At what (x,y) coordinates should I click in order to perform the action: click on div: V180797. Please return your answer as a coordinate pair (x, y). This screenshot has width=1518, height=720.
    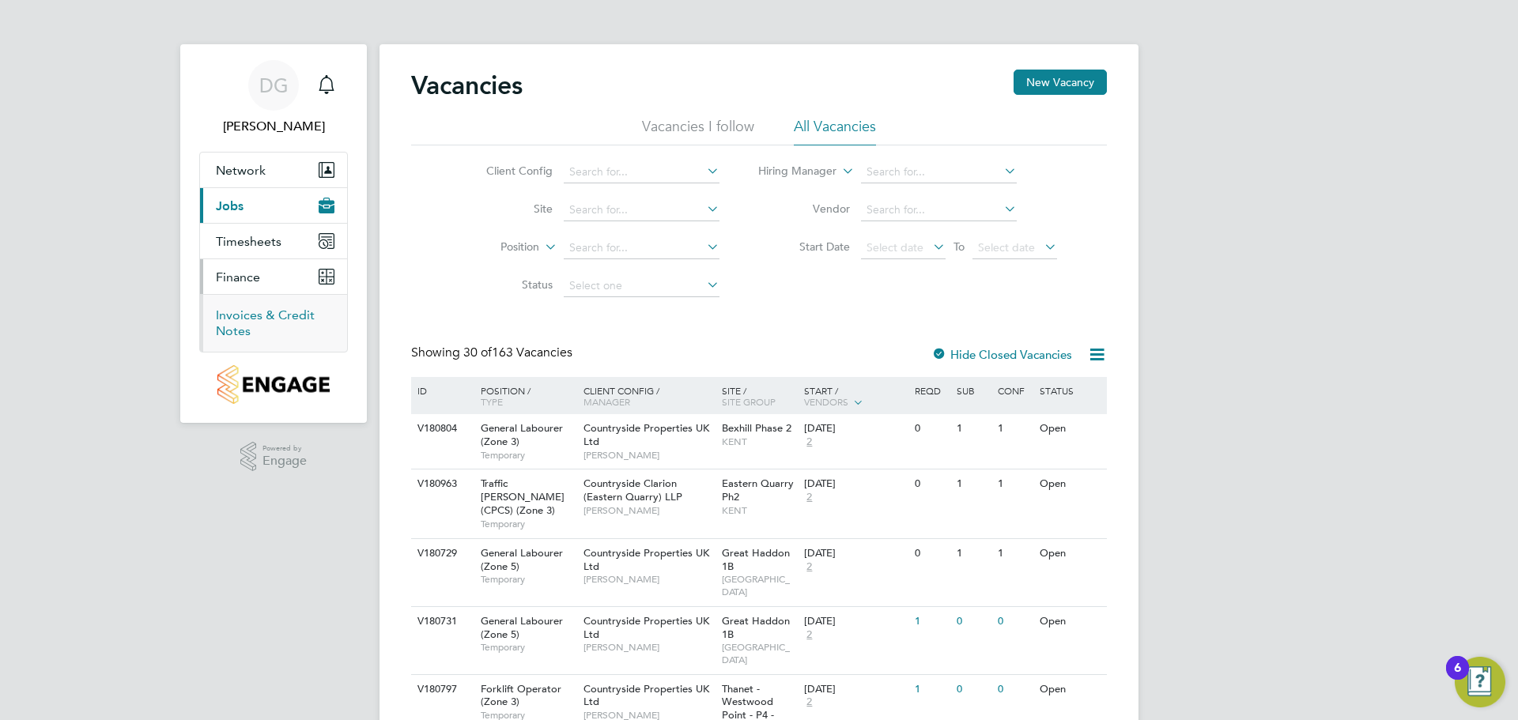
    Looking at the image, I should click on (441, 689).